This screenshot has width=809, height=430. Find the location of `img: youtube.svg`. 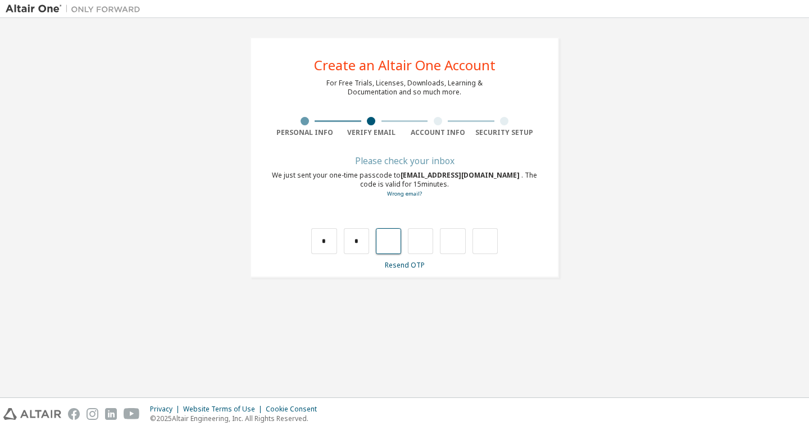

img: youtube.svg is located at coordinates (132, 414).